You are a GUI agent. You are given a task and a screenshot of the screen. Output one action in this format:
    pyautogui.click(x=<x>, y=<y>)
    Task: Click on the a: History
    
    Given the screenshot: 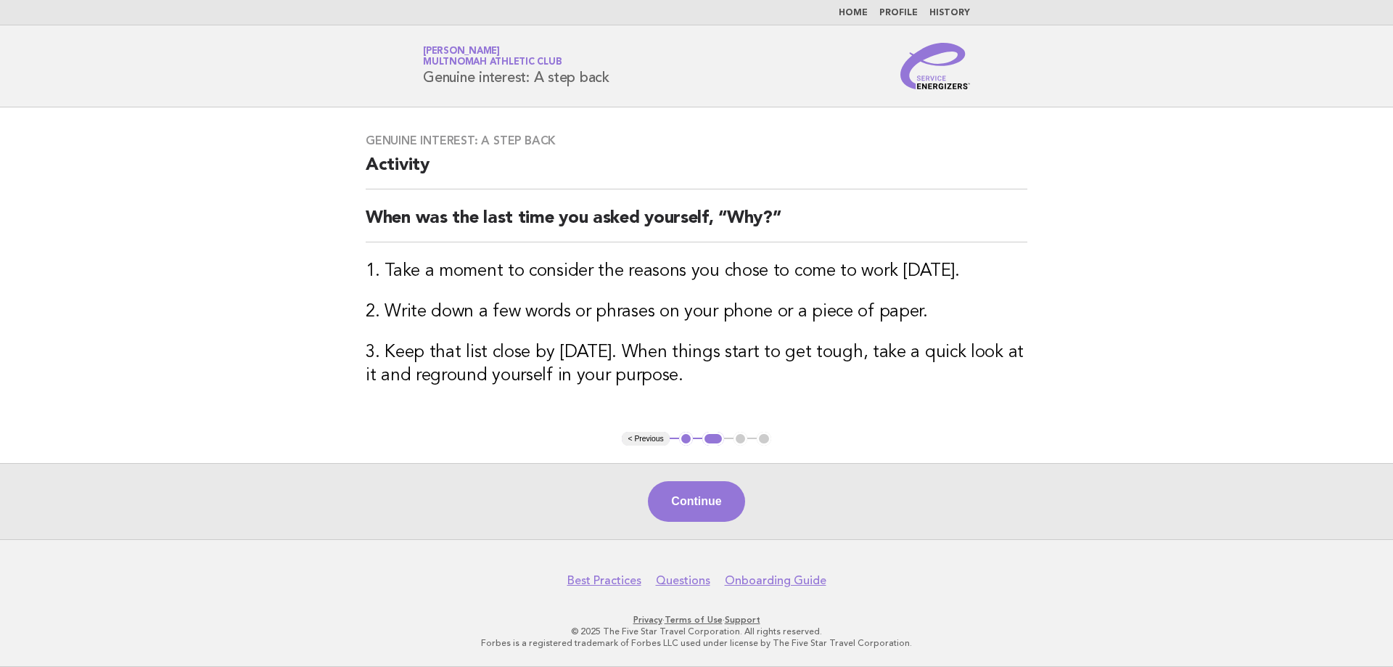 What is the action you would take?
    pyautogui.click(x=950, y=13)
    